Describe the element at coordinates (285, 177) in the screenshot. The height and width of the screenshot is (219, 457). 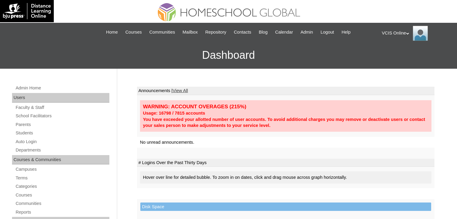
I see `div: Hover over line for detailed bubble. To zoom in on dates, click and drag mouse across graph horiz...` at that location.